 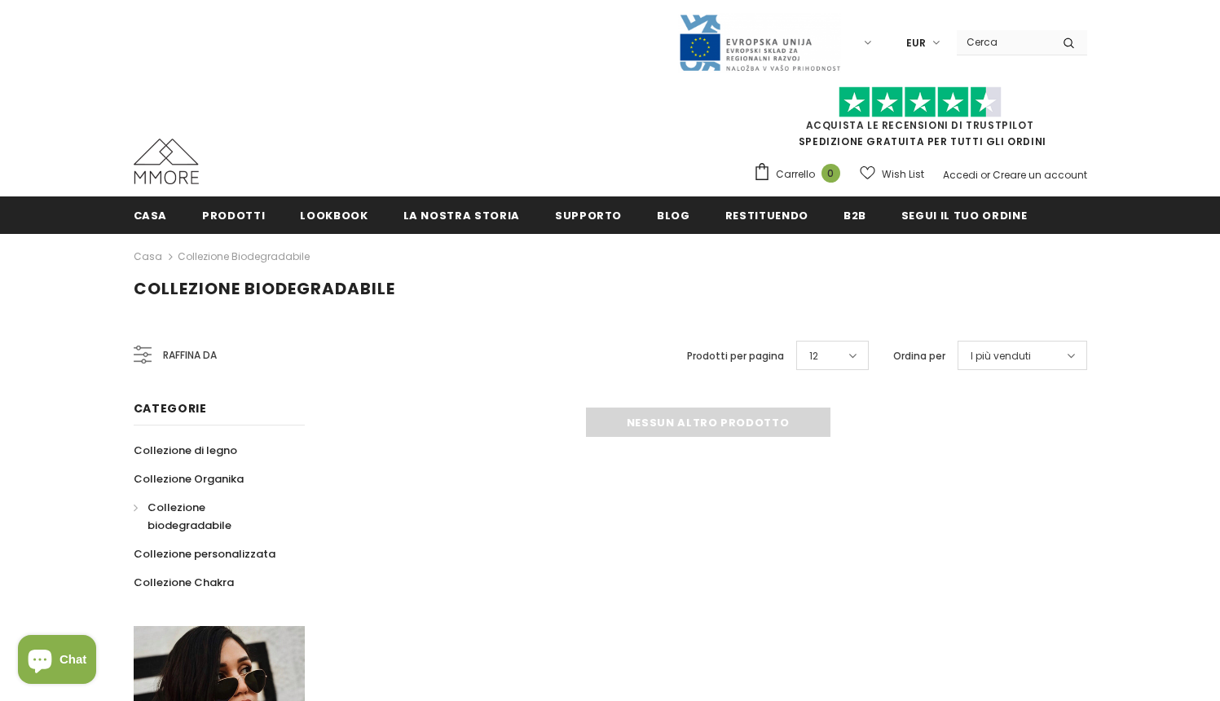 What do you see at coordinates (986, 174) in the screenshot?
I see `span: or` at bounding box center [986, 174].